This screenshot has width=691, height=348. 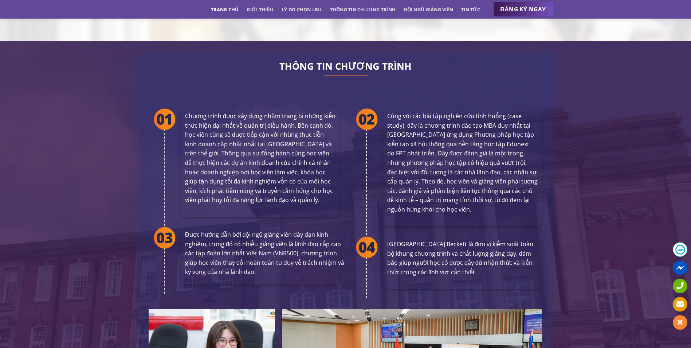 I want to click on a: Giới thiệu, so click(x=260, y=9).